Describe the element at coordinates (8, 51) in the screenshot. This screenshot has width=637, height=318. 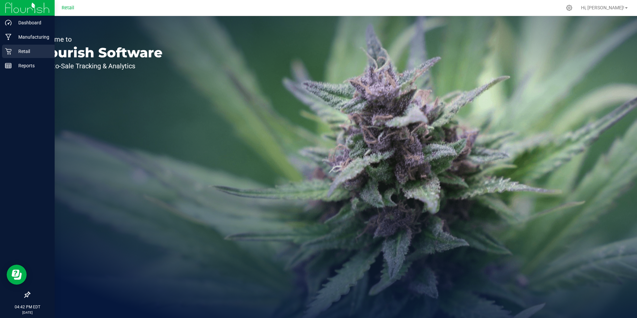
I see `inline-svg: Retail` at that location.